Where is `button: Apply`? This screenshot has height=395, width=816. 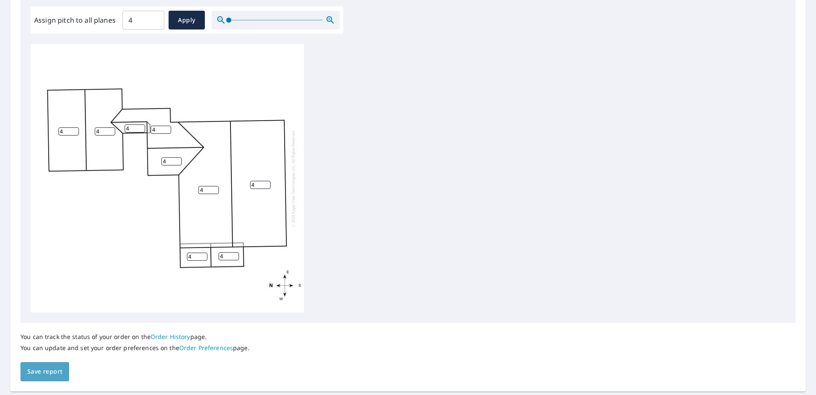 button: Apply is located at coordinates (187, 20).